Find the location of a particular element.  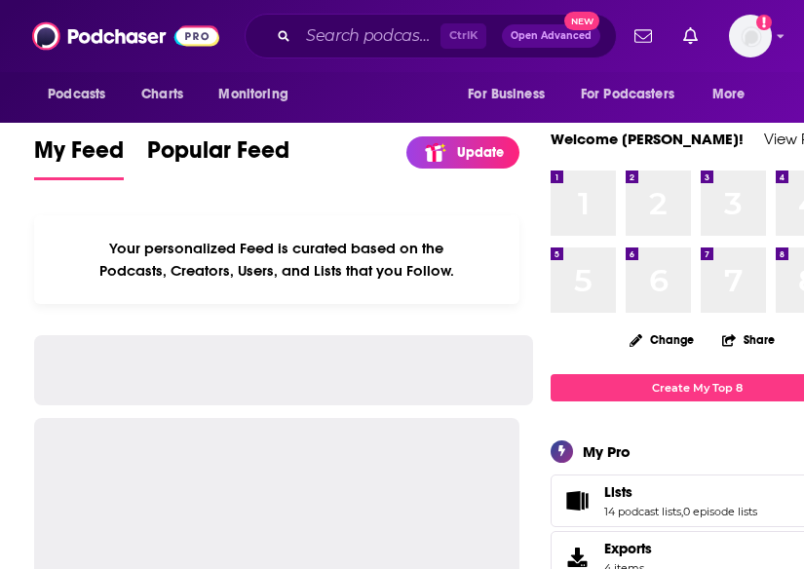

a: 0 episode lists is located at coordinates (720, 512).